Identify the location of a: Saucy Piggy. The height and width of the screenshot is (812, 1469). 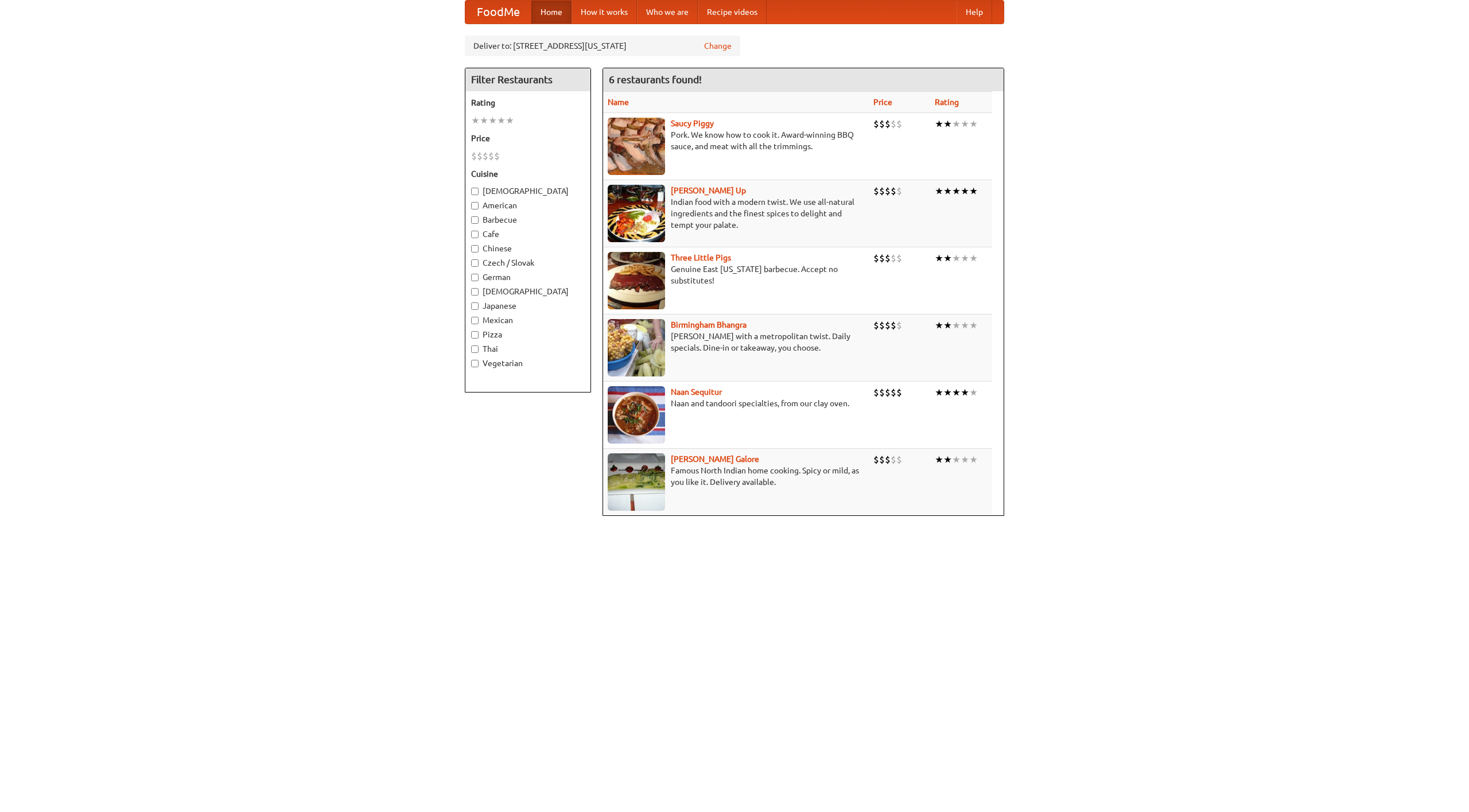
(693, 123).